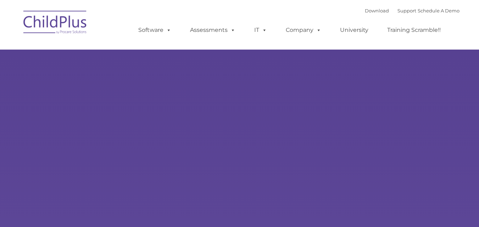  I want to click on a: Assessments, so click(213, 30).